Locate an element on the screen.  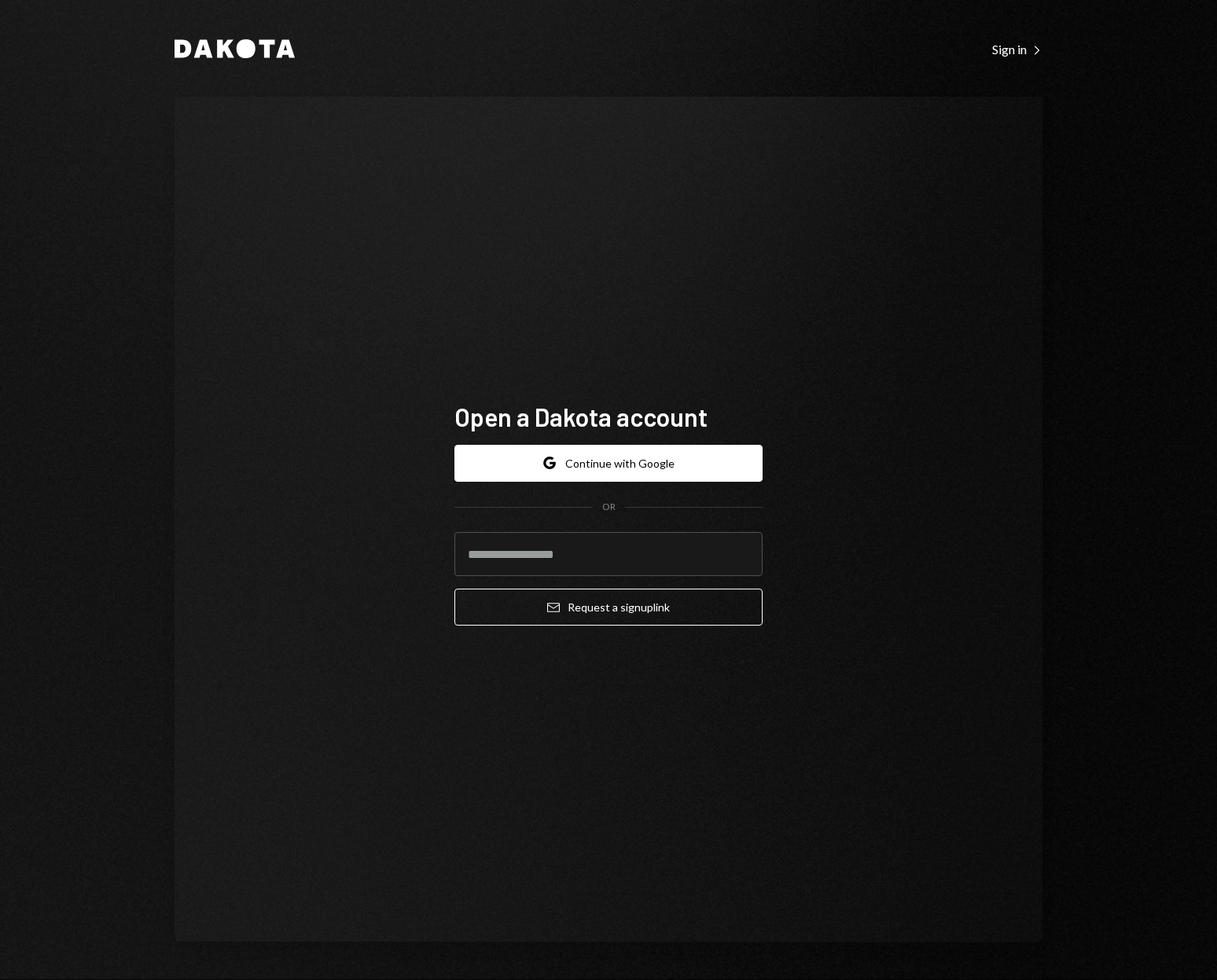
div: Sign in is located at coordinates (1018, 50).